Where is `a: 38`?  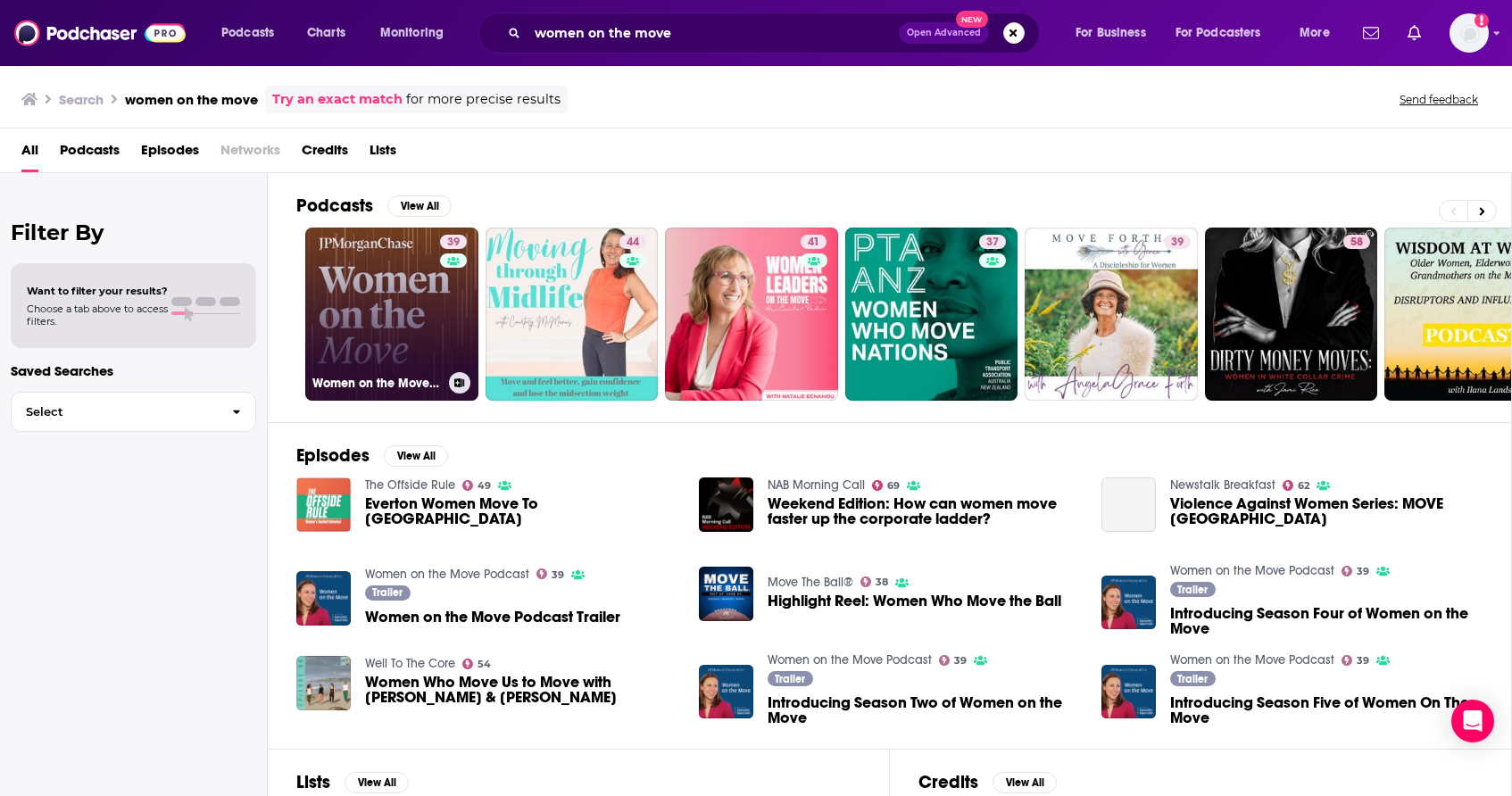 a: 38 is located at coordinates (875, 581).